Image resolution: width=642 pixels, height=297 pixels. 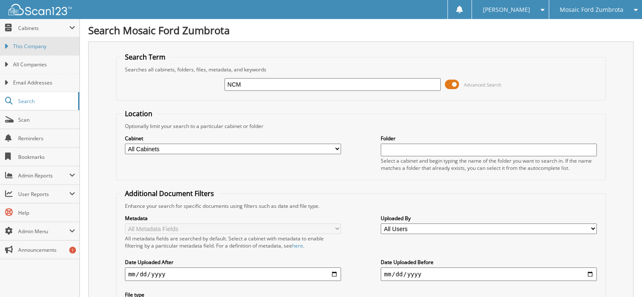 What do you see at coordinates (361, 206) in the screenshot?
I see `div: Enhance your search for specific documents using filters such as date and file type.` at bounding box center [361, 206].